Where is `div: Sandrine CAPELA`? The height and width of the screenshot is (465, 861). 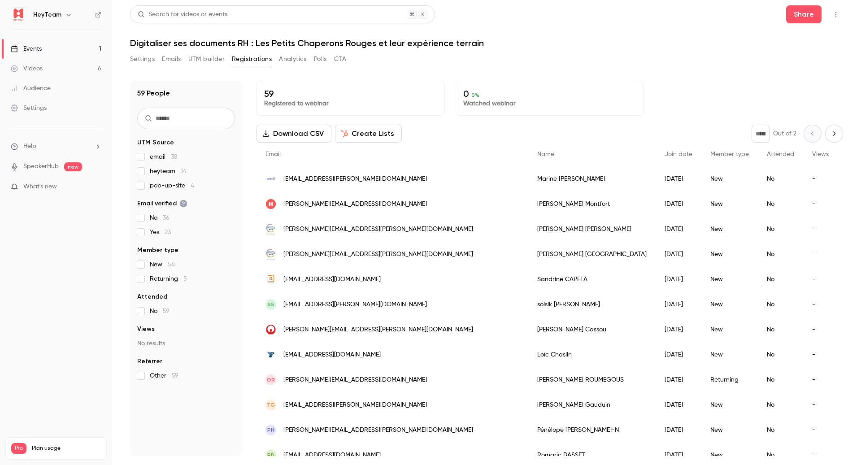
div: Sandrine CAPELA is located at coordinates (592, 279).